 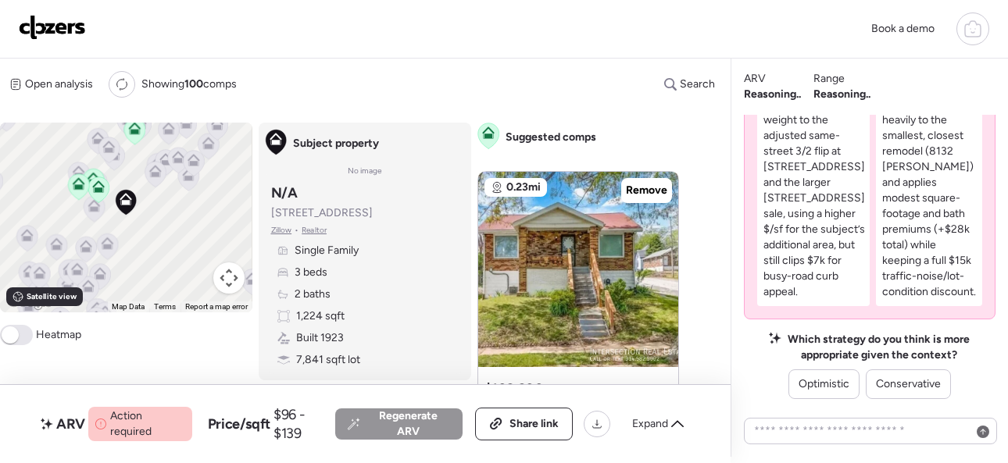 I want to click on span: 100, so click(x=194, y=84).